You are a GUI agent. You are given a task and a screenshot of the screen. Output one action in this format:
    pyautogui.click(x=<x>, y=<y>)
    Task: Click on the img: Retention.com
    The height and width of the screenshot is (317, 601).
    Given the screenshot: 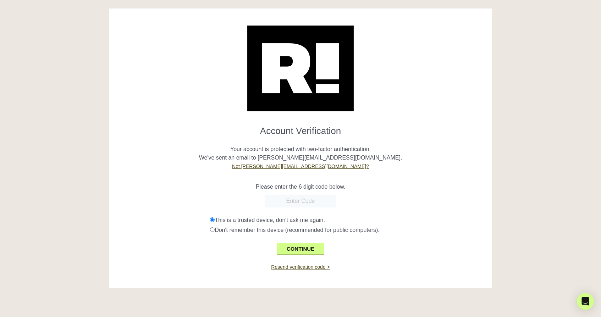 What is the action you would take?
    pyautogui.click(x=300, y=68)
    